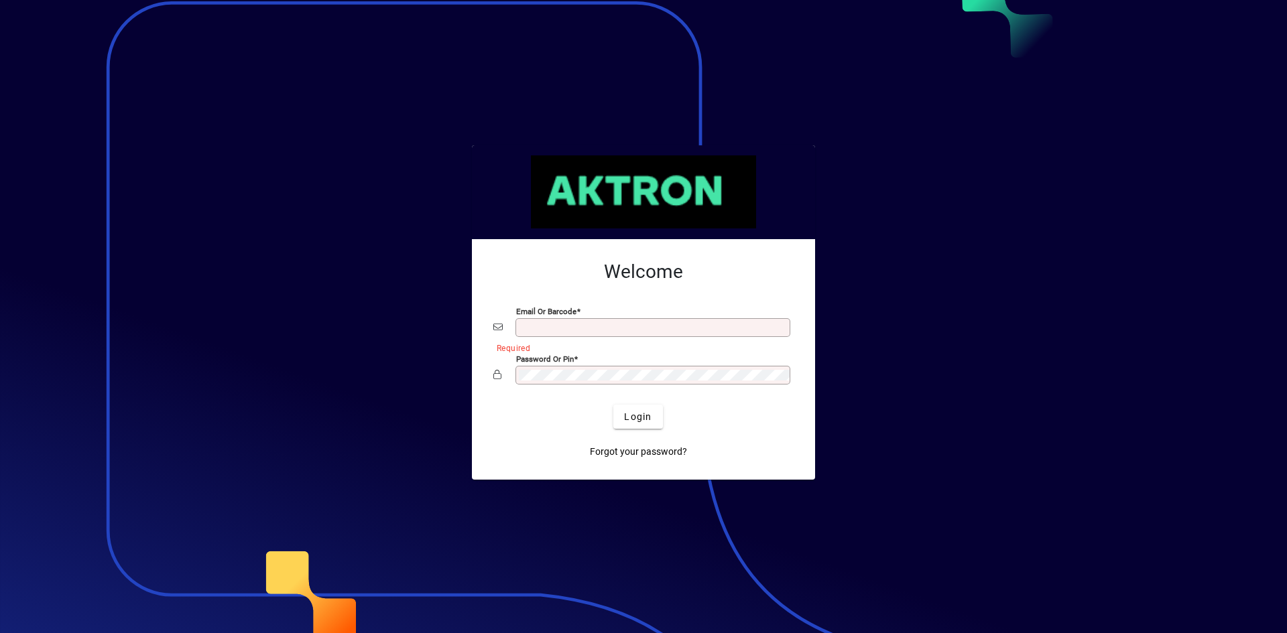 This screenshot has width=1287, height=633. Describe the element at coordinates (639, 347) in the screenshot. I see `mat-error: Required` at that location.